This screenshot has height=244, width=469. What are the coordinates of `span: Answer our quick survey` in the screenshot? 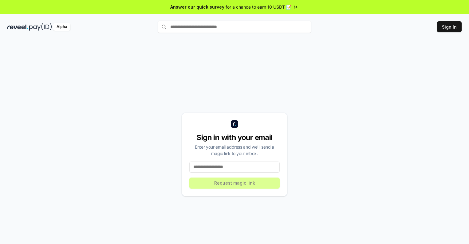 It's located at (197, 7).